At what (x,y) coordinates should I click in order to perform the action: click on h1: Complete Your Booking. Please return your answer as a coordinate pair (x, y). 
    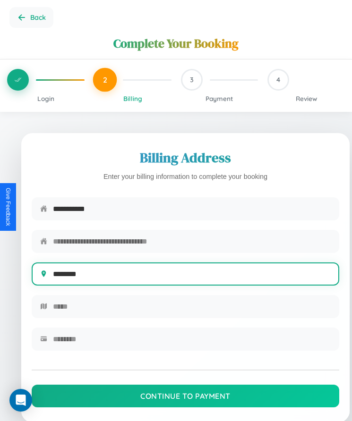
    Looking at the image, I should click on (176, 43).